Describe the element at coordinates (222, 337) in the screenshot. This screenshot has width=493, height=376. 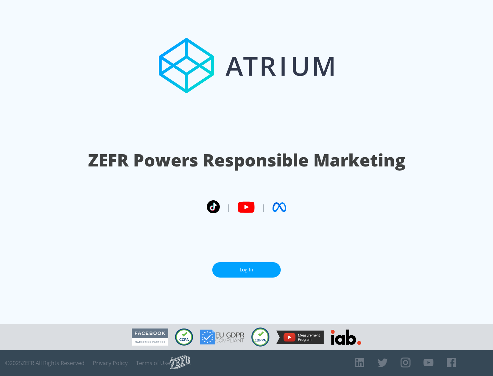
I see `img: GDPR Compliant` at that location.